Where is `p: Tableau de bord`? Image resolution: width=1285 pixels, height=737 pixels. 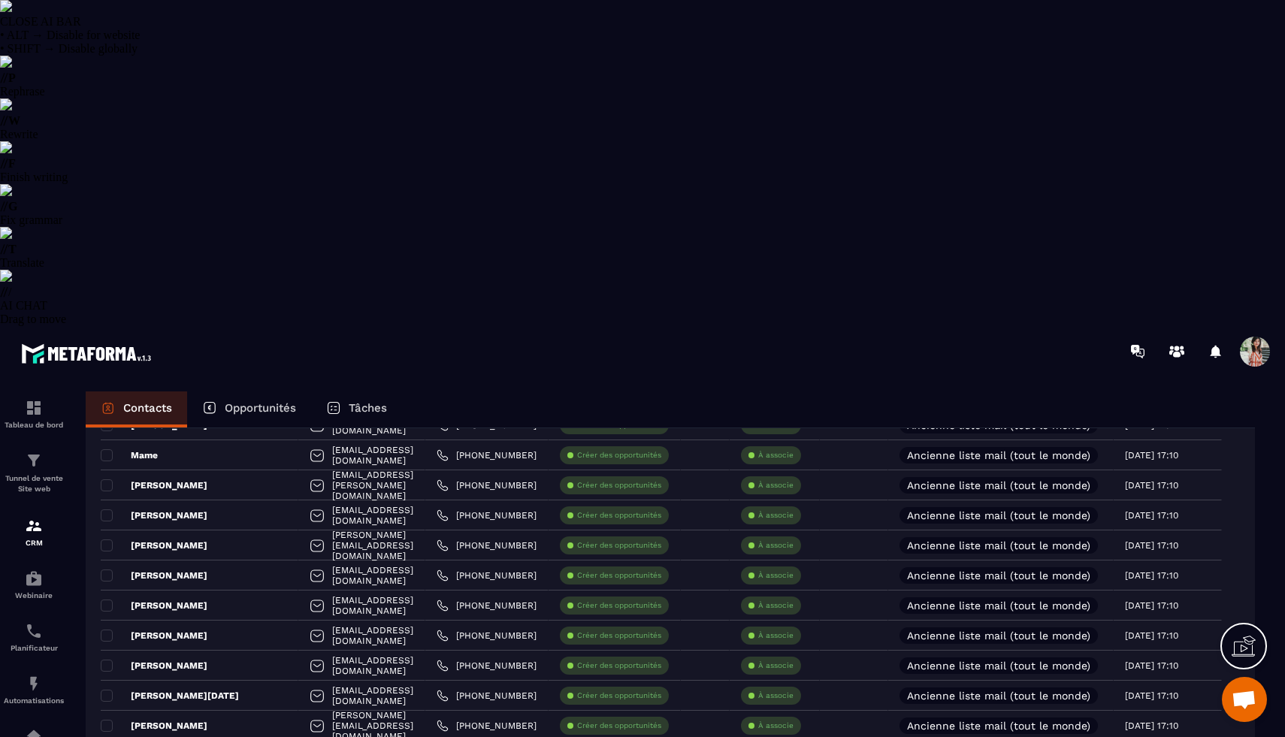
p: Tableau de bord is located at coordinates (34, 425).